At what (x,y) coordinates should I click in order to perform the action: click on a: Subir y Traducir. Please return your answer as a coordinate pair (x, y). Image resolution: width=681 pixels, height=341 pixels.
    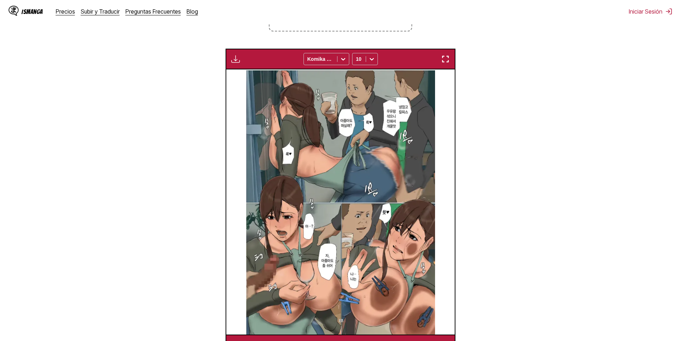
    Looking at the image, I should click on (100, 11).